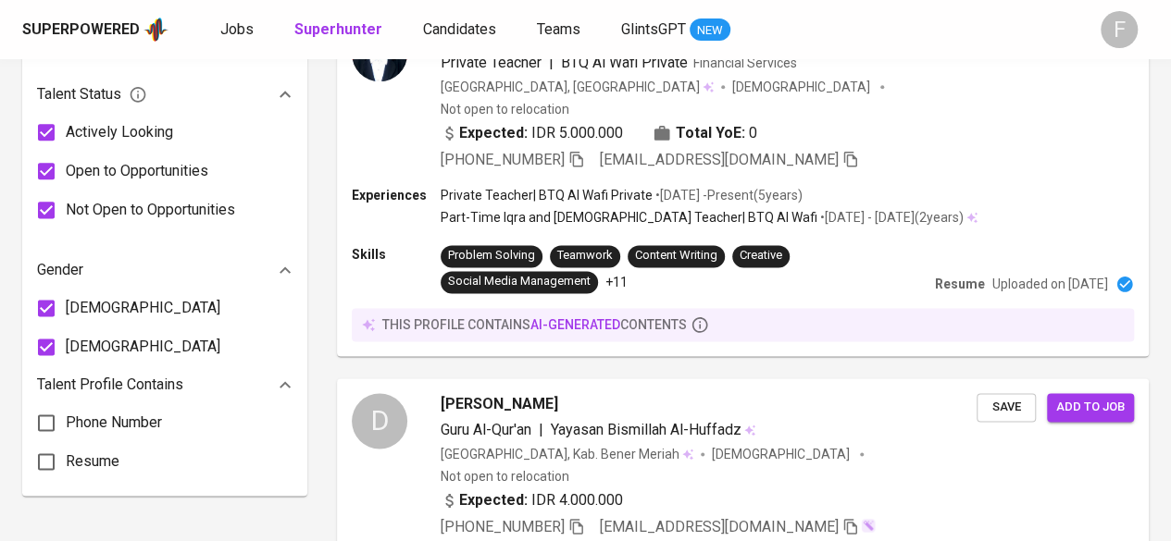  Describe the element at coordinates (868, 526) in the screenshot. I see `img: magic_wand.svg` at that location.